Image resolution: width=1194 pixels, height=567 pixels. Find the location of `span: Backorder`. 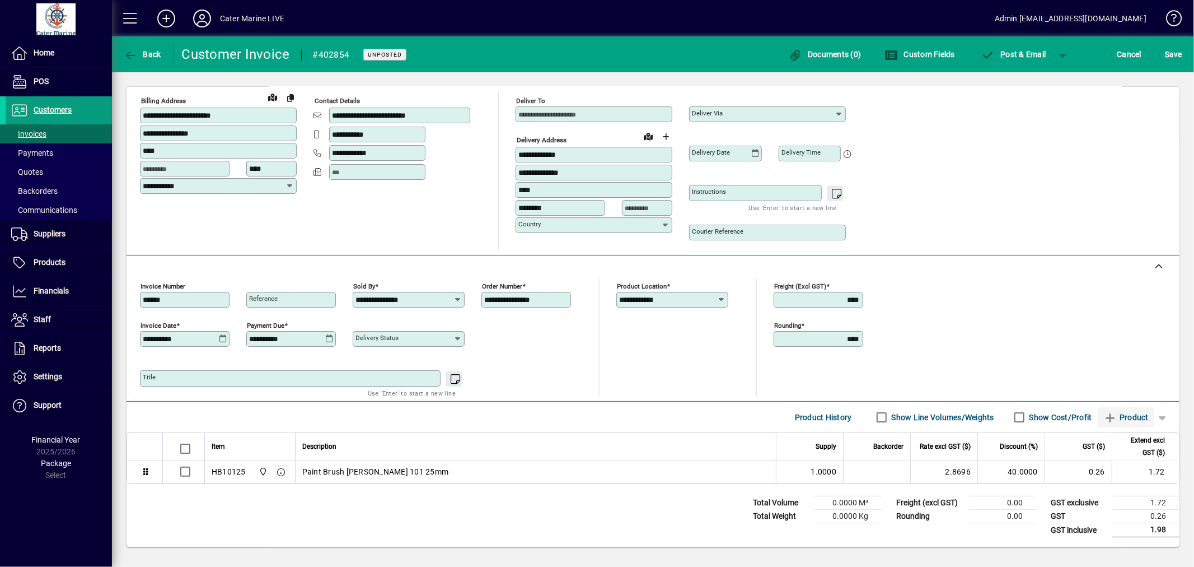

span: Backorder is located at coordinates (889, 446).